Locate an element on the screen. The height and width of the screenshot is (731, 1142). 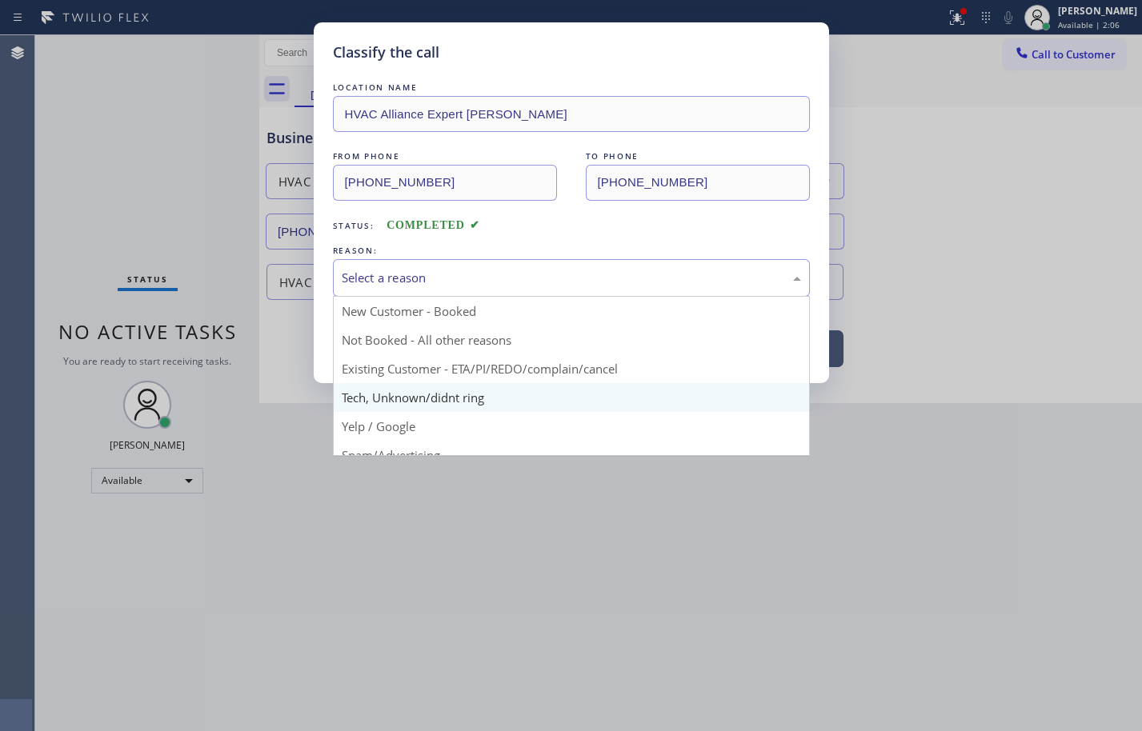
div: Yelp / Google is located at coordinates (571, 427).